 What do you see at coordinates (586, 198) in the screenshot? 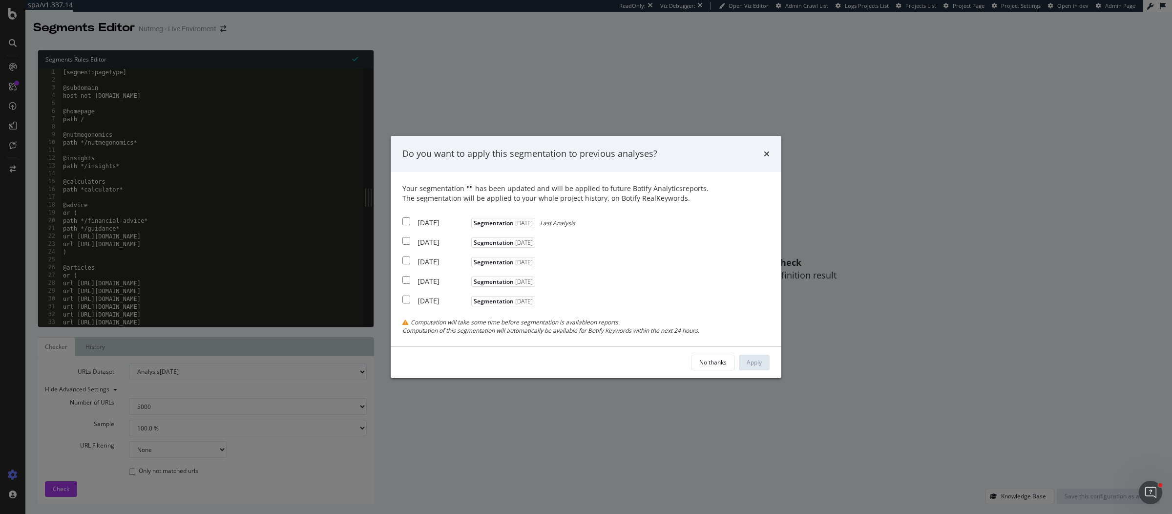
I see `div: The segmentation will be applied to your whole project history, on Botify RealKeywords.` at bounding box center [586, 198].